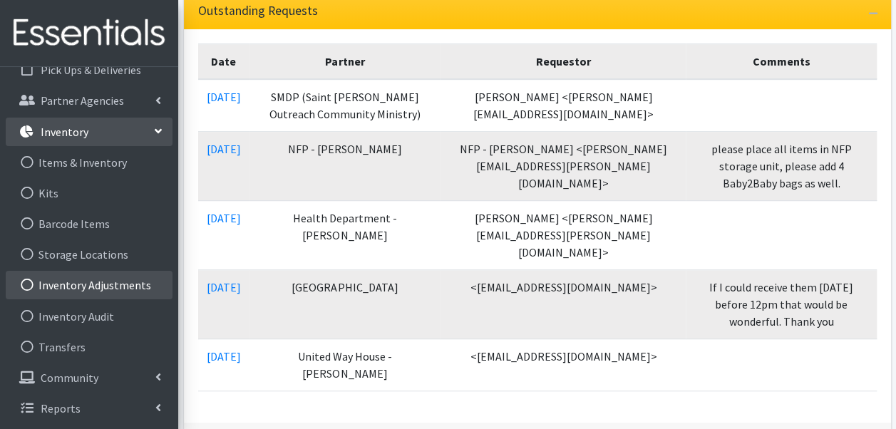 The image size is (896, 429). I want to click on a: Inventory Adjustments, so click(89, 285).